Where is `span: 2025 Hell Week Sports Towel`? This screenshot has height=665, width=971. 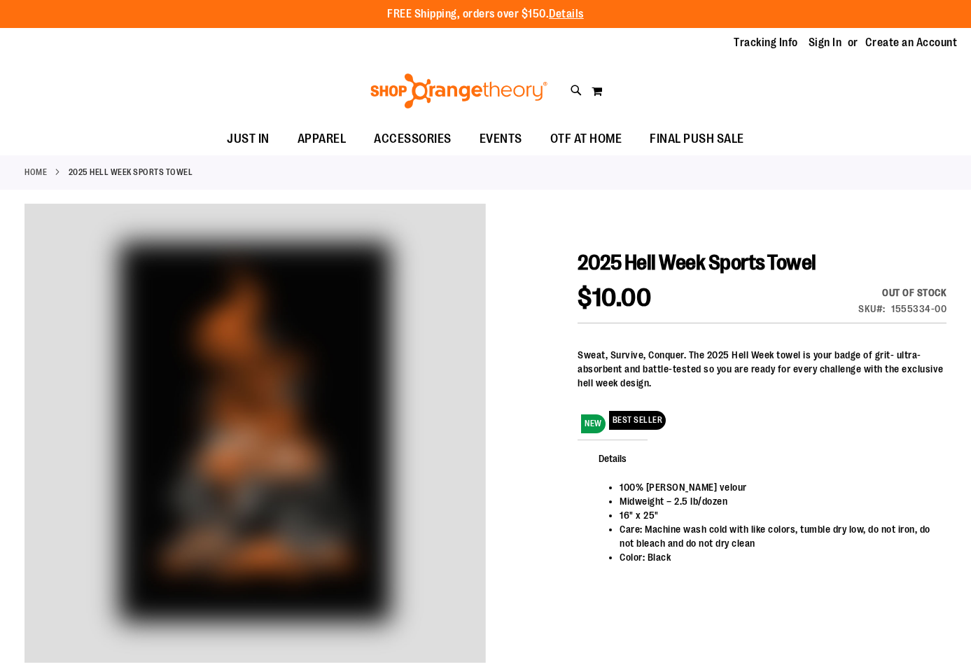 span: 2025 Hell Week Sports Towel is located at coordinates (697, 263).